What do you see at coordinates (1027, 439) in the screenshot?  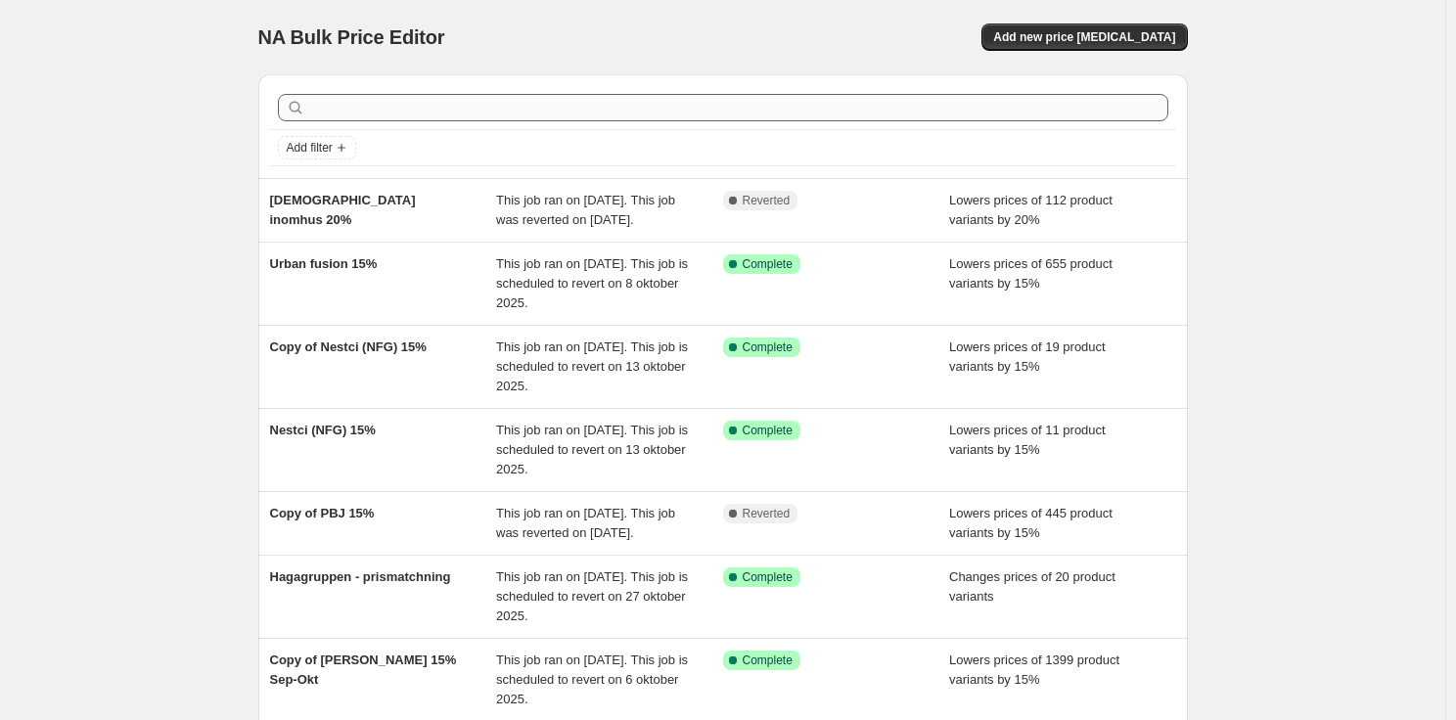 I see `span: Lowers prices of 11 product variants by 15%` at bounding box center [1027, 439].